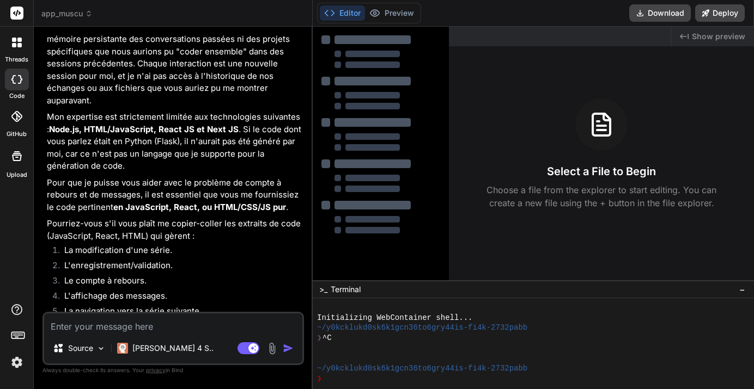  What do you see at coordinates (17, 175) in the screenshot?
I see `label: Upload` at bounding box center [17, 175].